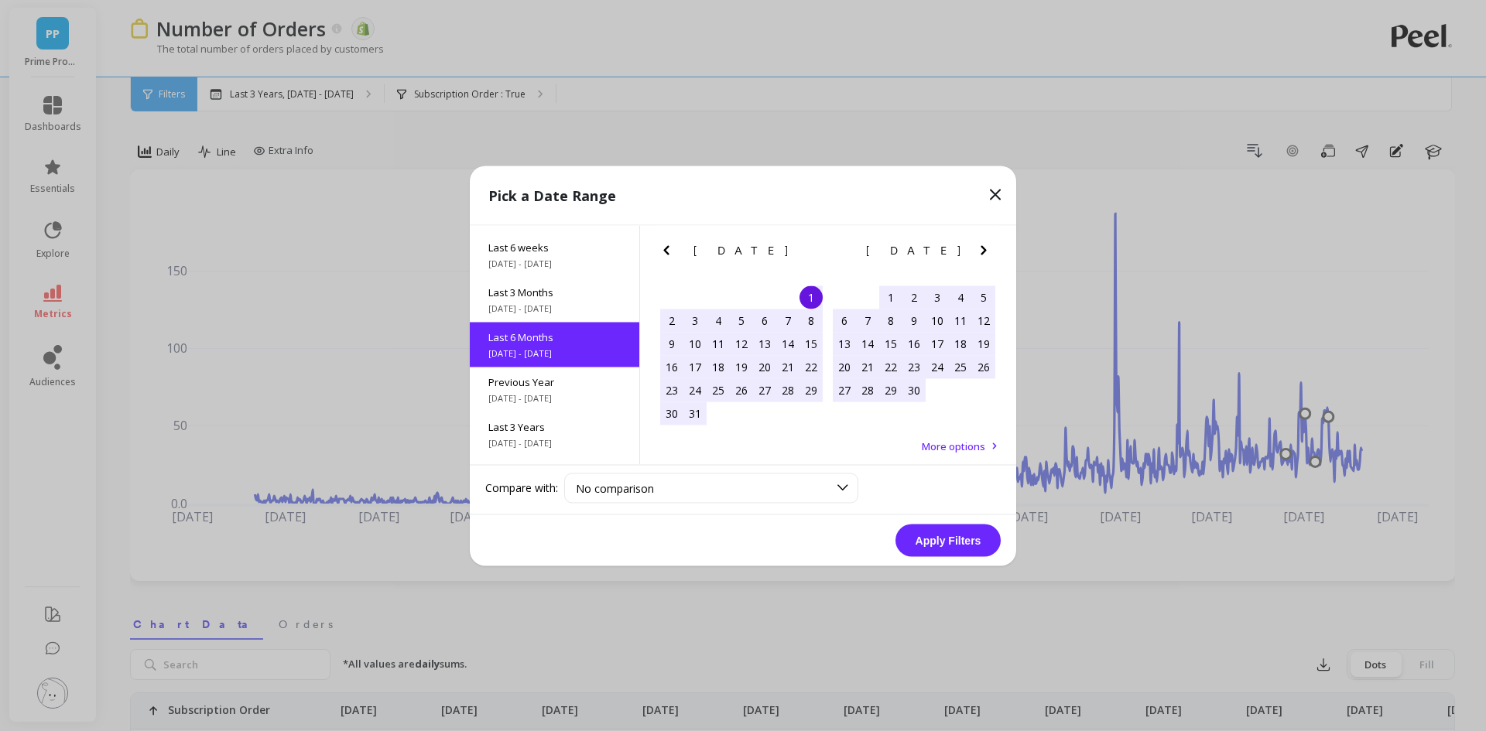  I want to click on div: Choose Sunday, April 20th, 2025, so click(844, 367).